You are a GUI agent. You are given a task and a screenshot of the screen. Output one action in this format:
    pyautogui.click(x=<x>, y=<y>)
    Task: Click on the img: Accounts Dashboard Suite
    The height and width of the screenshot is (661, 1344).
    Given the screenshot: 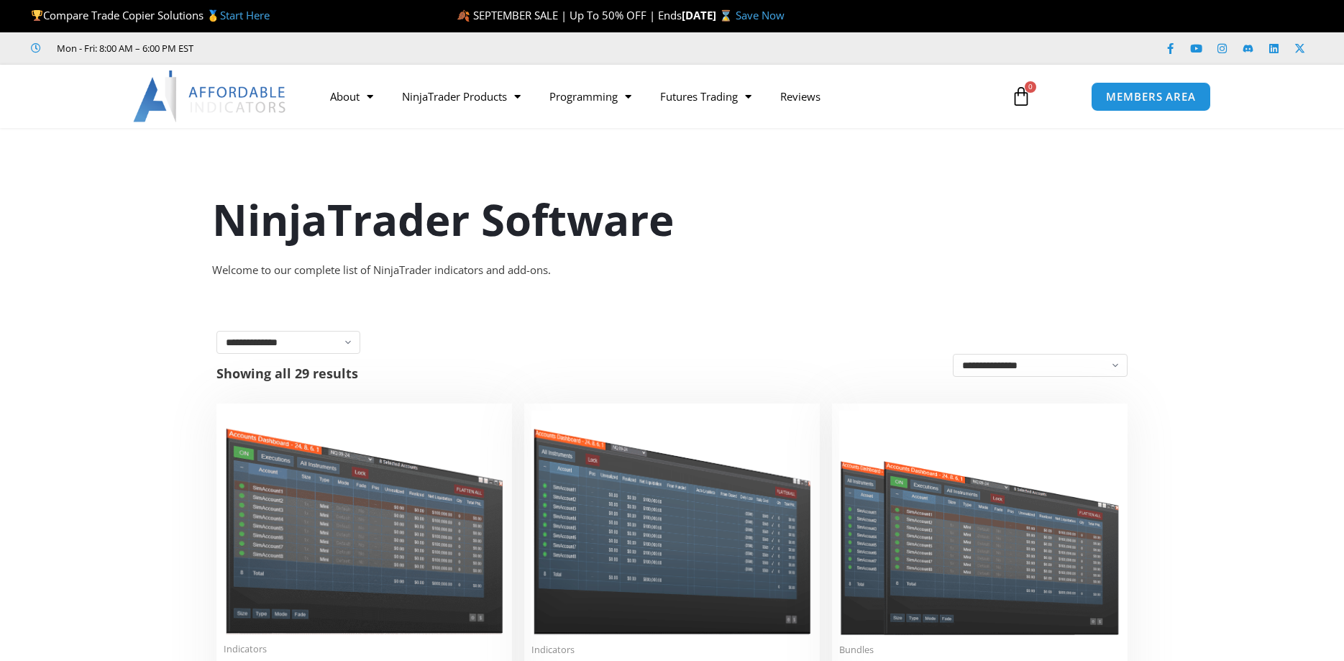 What is the action you would take?
    pyautogui.click(x=979, y=523)
    